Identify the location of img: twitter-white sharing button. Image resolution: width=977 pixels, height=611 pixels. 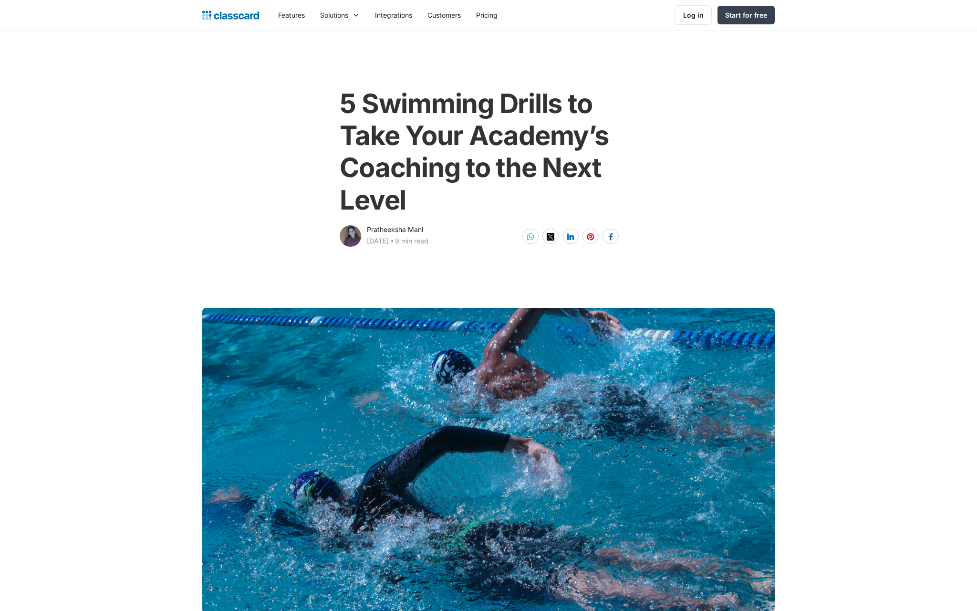
(551, 237).